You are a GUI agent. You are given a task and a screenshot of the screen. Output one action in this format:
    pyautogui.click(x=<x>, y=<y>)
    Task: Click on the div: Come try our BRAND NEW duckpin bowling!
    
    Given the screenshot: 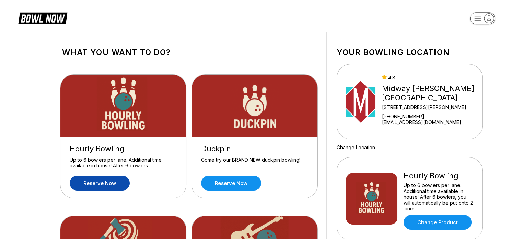 What is the action you would take?
    pyautogui.click(x=255, y=162)
    